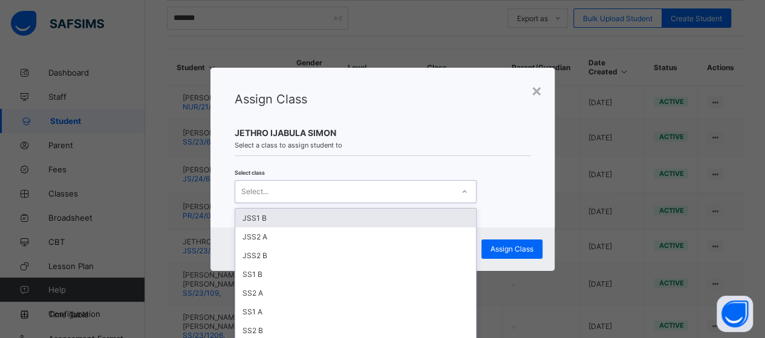 Image resolution: width=765 pixels, height=338 pixels. Describe the element at coordinates (356, 311) in the screenshot. I see `div: SS1 A` at that location.